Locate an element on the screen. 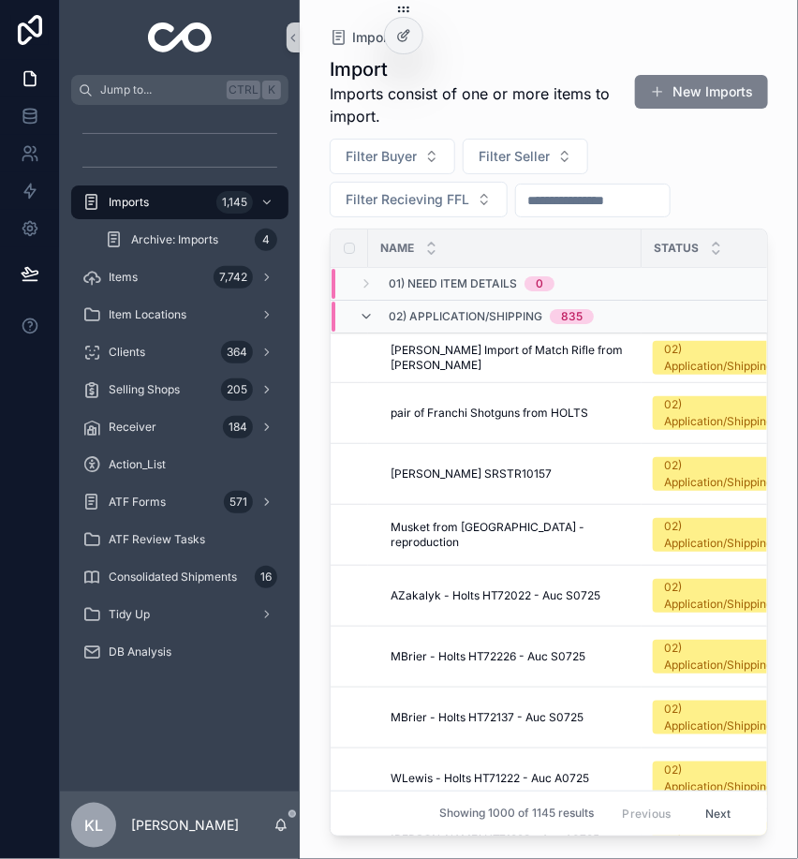  span: Tidy Up is located at coordinates (129, 614).